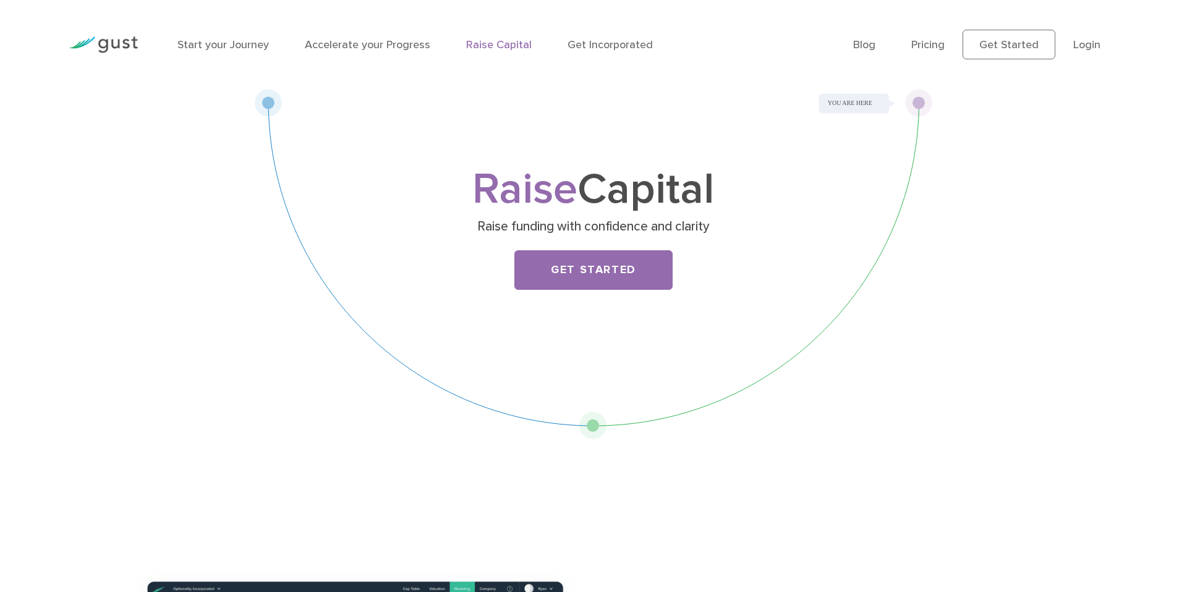 The height and width of the screenshot is (592, 1187). I want to click on a: Get Incorporated, so click(610, 45).